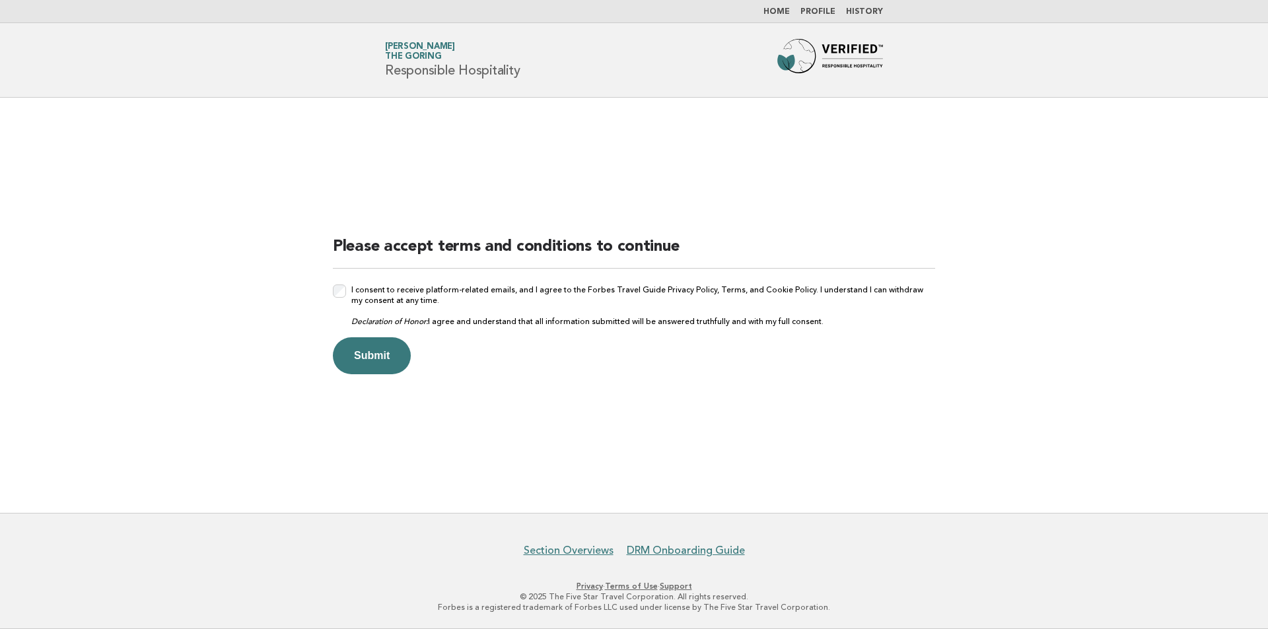 The height and width of the screenshot is (629, 1268). I want to click on a: Privacy, so click(590, 587).